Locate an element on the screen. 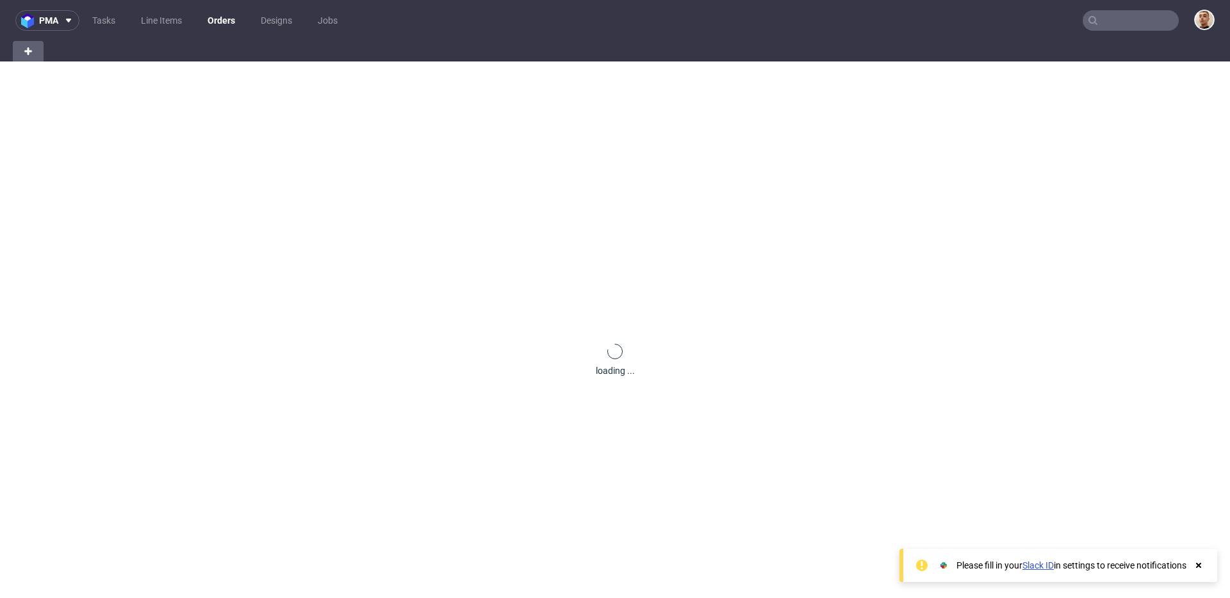 The image size is (1230, 598). div: loading ... is located at coordinates (615, 371).